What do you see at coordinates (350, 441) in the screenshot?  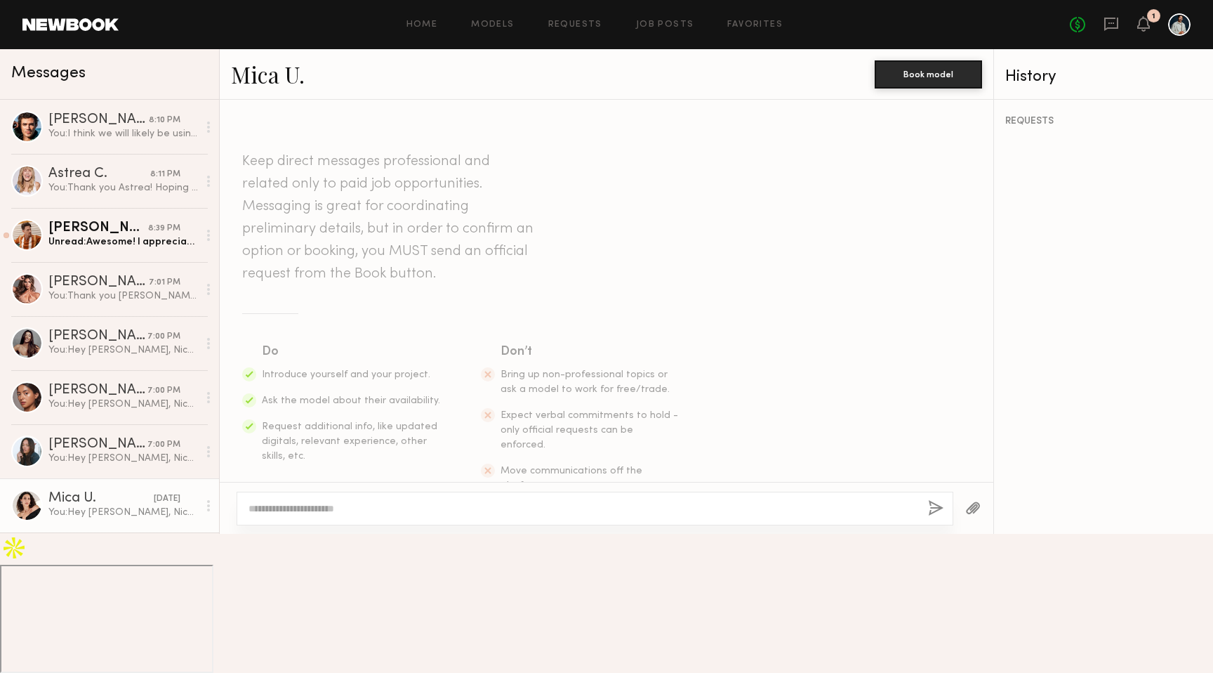 I see `span: Request additional info, like updated digitals, relevant experience, other skills, etc.` at bounding box center [350, 441].